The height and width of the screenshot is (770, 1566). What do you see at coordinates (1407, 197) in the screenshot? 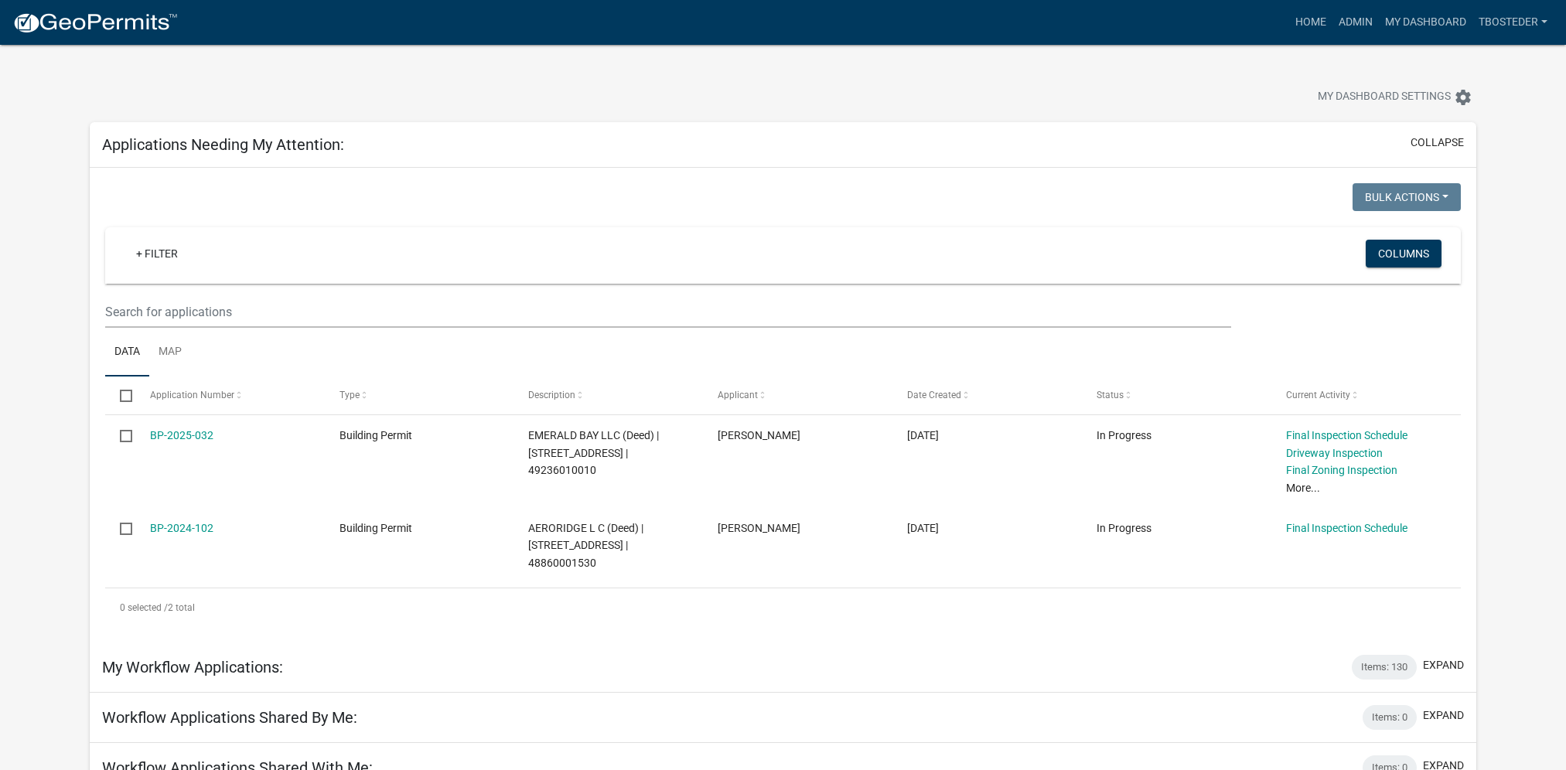
I see `button: Bulk Actions` at bounding box center [1407, 197].